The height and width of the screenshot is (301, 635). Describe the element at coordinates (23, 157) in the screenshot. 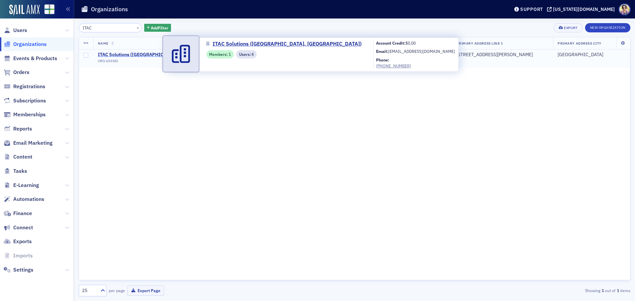

I see `span: Content` at that location.